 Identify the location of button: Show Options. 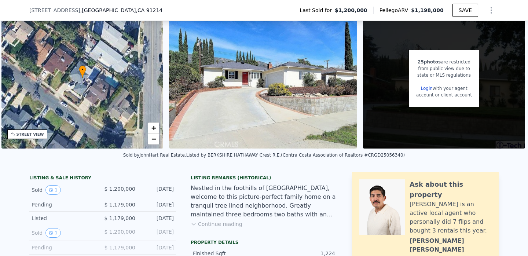
(491, 10).